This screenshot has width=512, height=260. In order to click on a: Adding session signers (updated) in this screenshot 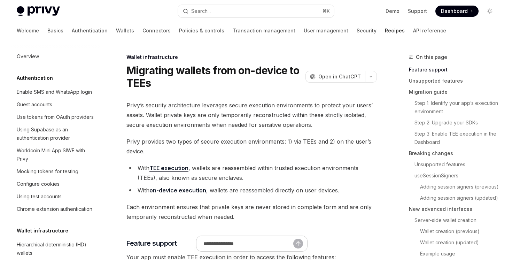, I will do `click(460, 198)`.